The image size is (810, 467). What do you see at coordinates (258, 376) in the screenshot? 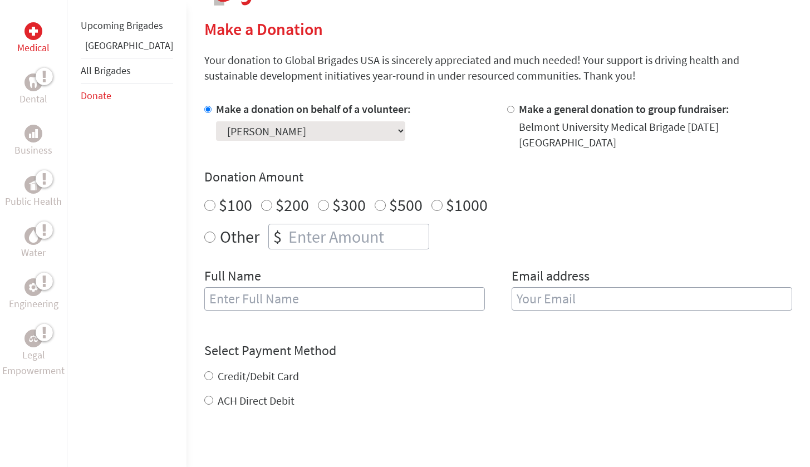
I see `label: Credit/Debit Card` at bounding box center [258, 376].